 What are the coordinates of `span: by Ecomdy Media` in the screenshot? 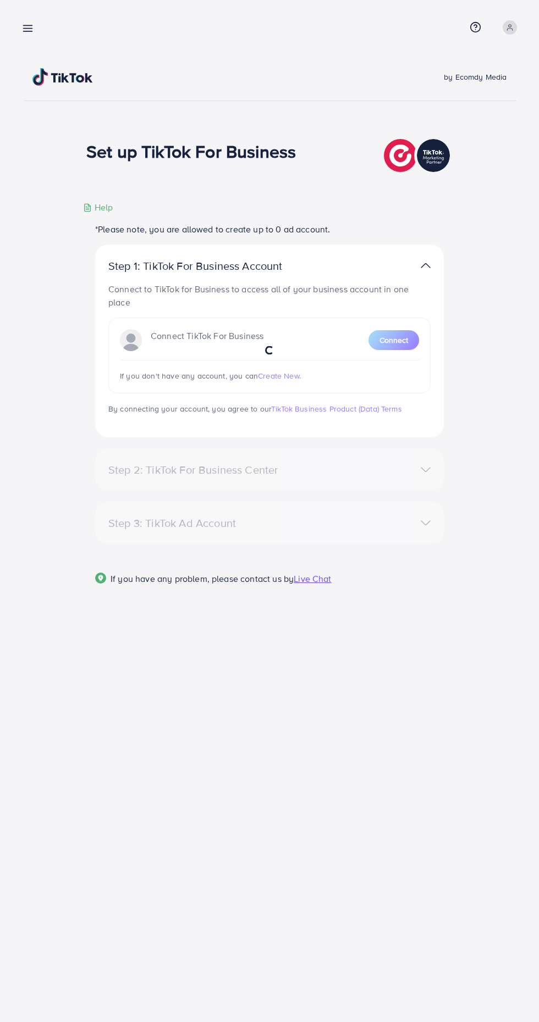 It's located at (475, 77).